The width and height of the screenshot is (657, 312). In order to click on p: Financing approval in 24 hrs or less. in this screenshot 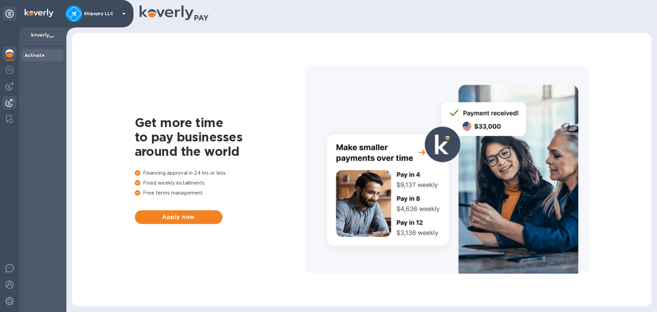, I will do `click(220, 173)`.